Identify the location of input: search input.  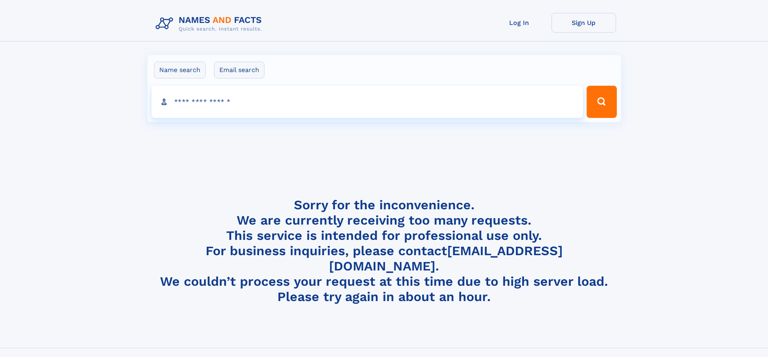
(367, 102).